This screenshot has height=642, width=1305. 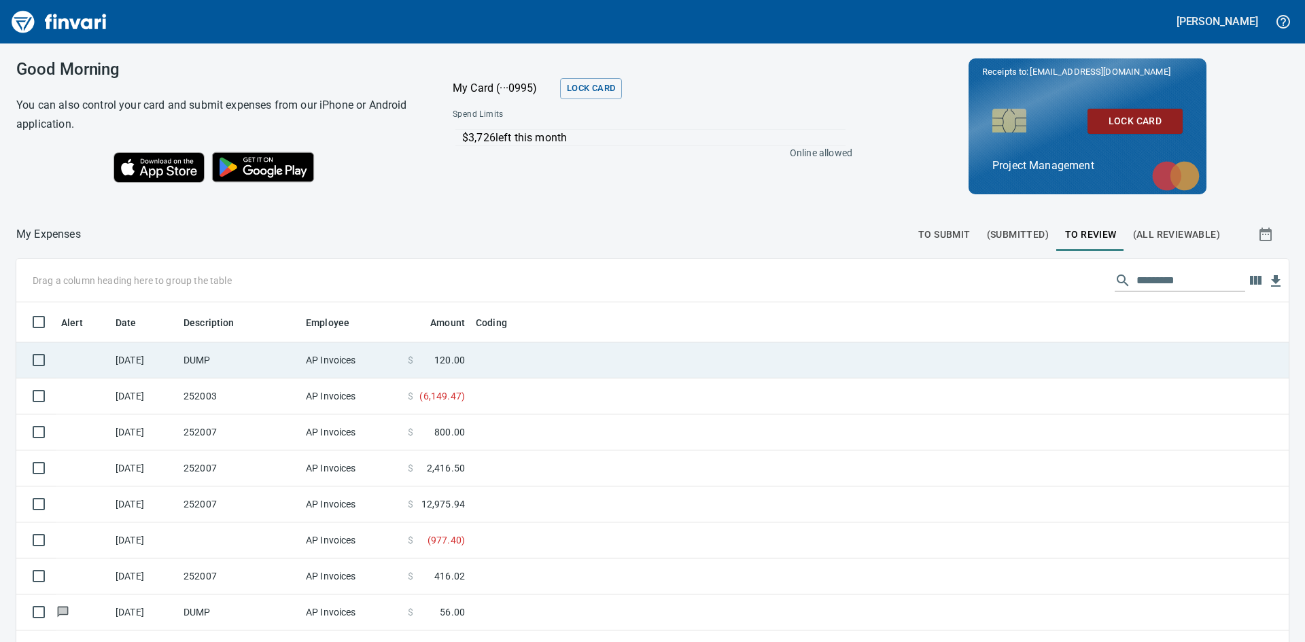 I want to click on span: 416.02, so click(x=449, y=576).